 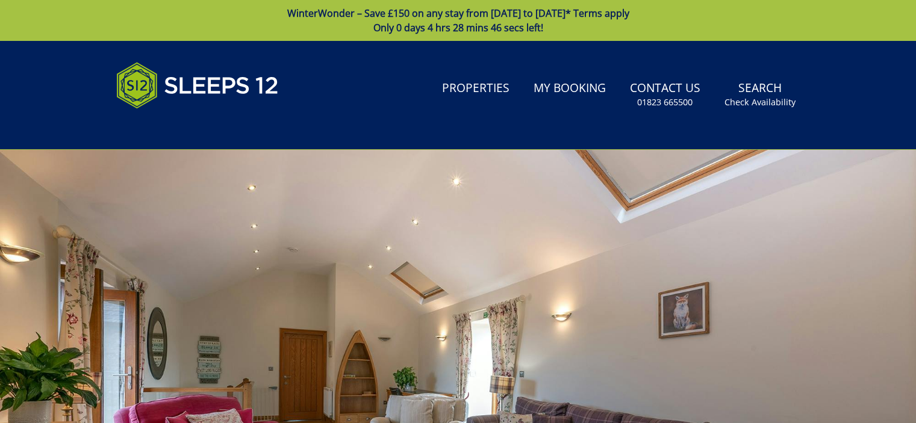 What do you see at coordinates (665, 95) in the screenshot?
I see `a: Contact Us01823 665500` at bounding box center [665, 95].